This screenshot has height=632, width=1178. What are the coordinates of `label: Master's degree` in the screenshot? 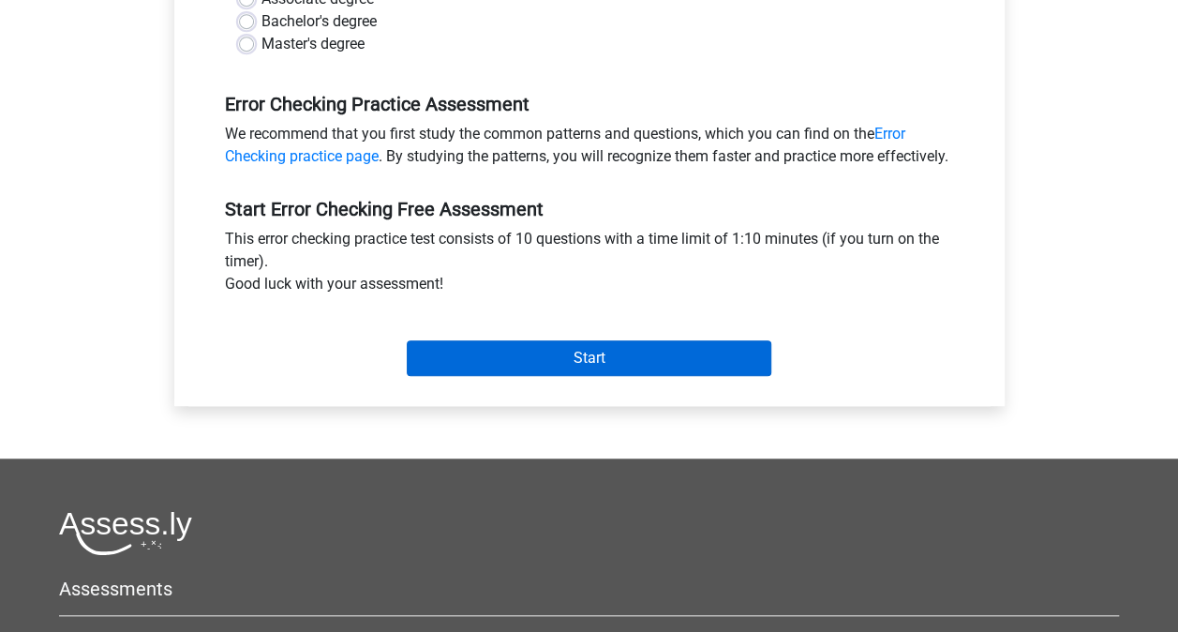 It's located at (313, 44).